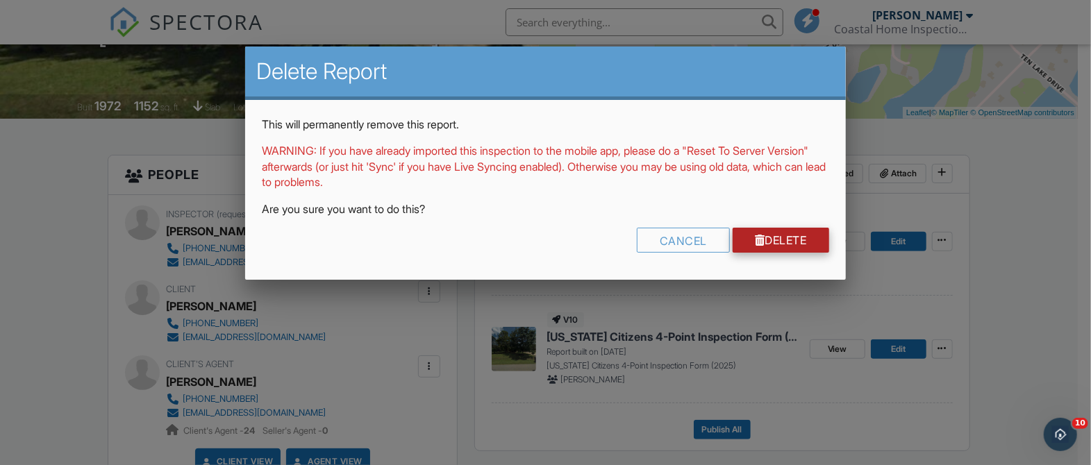  Describe the element at coordinates (545, 209) in the screenshot. I see `p: Are you sure you want to do this?` at that location.